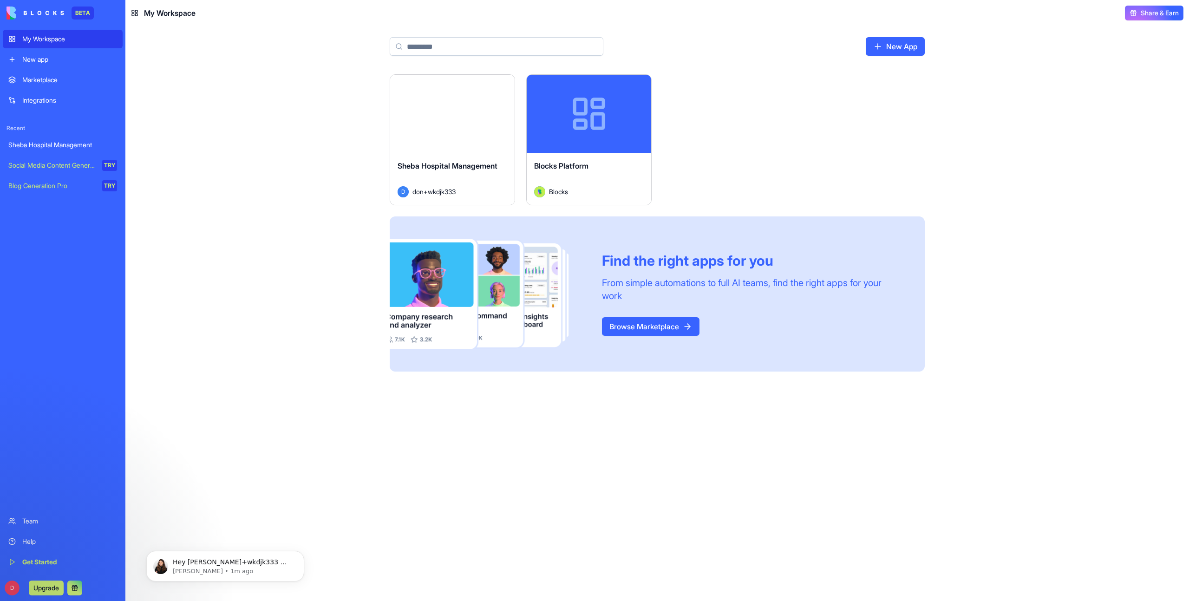 This screenshot has height=601, width=1189. What do you see at coordinates (100, 40) in the screenshot?
I see `p: Message from Shelly, sent 1m ago` at bounding box center [100, 40].